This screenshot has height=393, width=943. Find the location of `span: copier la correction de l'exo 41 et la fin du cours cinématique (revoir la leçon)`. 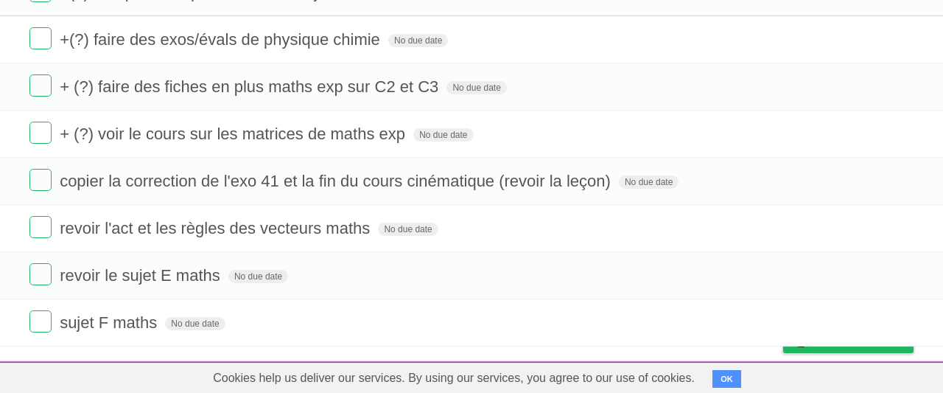

span: copier la correction de l'exo 41 et la fin du cours cinématique (revoir la leçon) is located at coordinates (337, 181).